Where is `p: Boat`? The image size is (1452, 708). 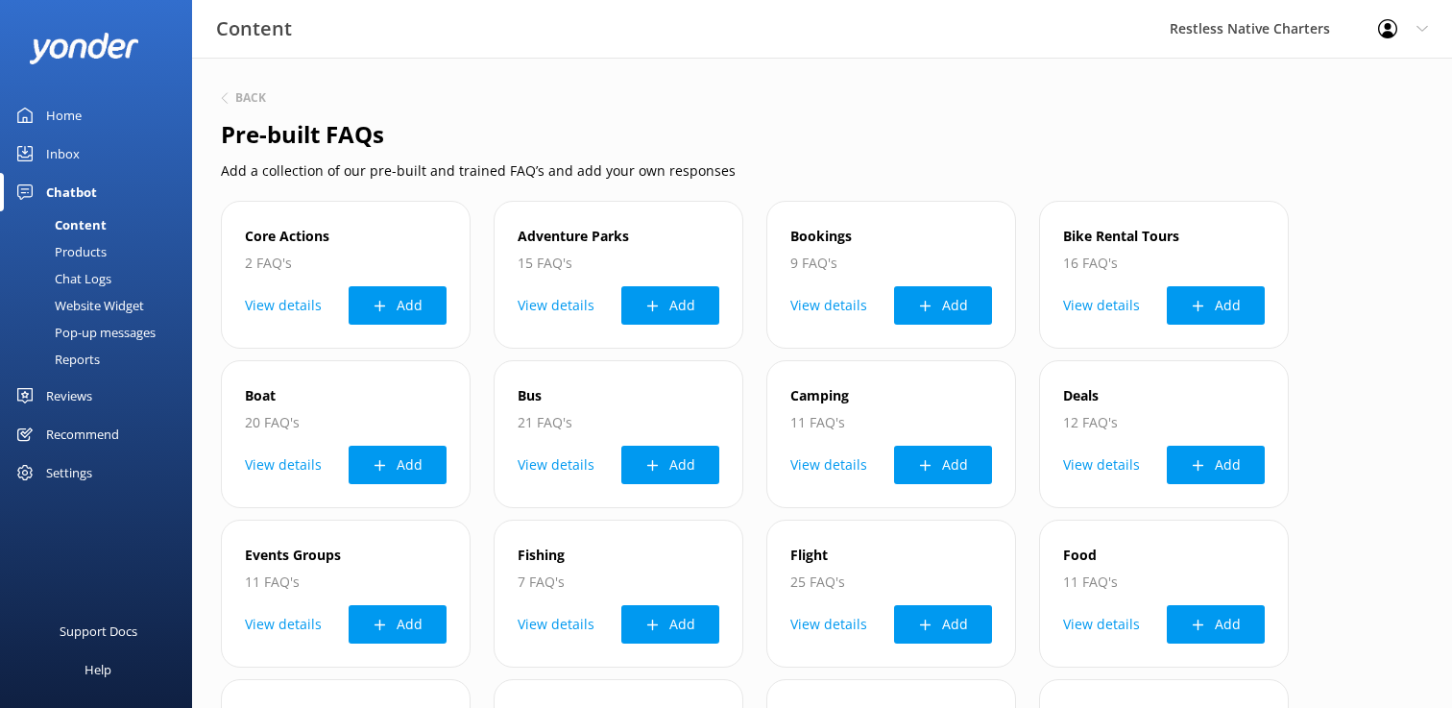 p: Boat is located at coordinates (346, 396).